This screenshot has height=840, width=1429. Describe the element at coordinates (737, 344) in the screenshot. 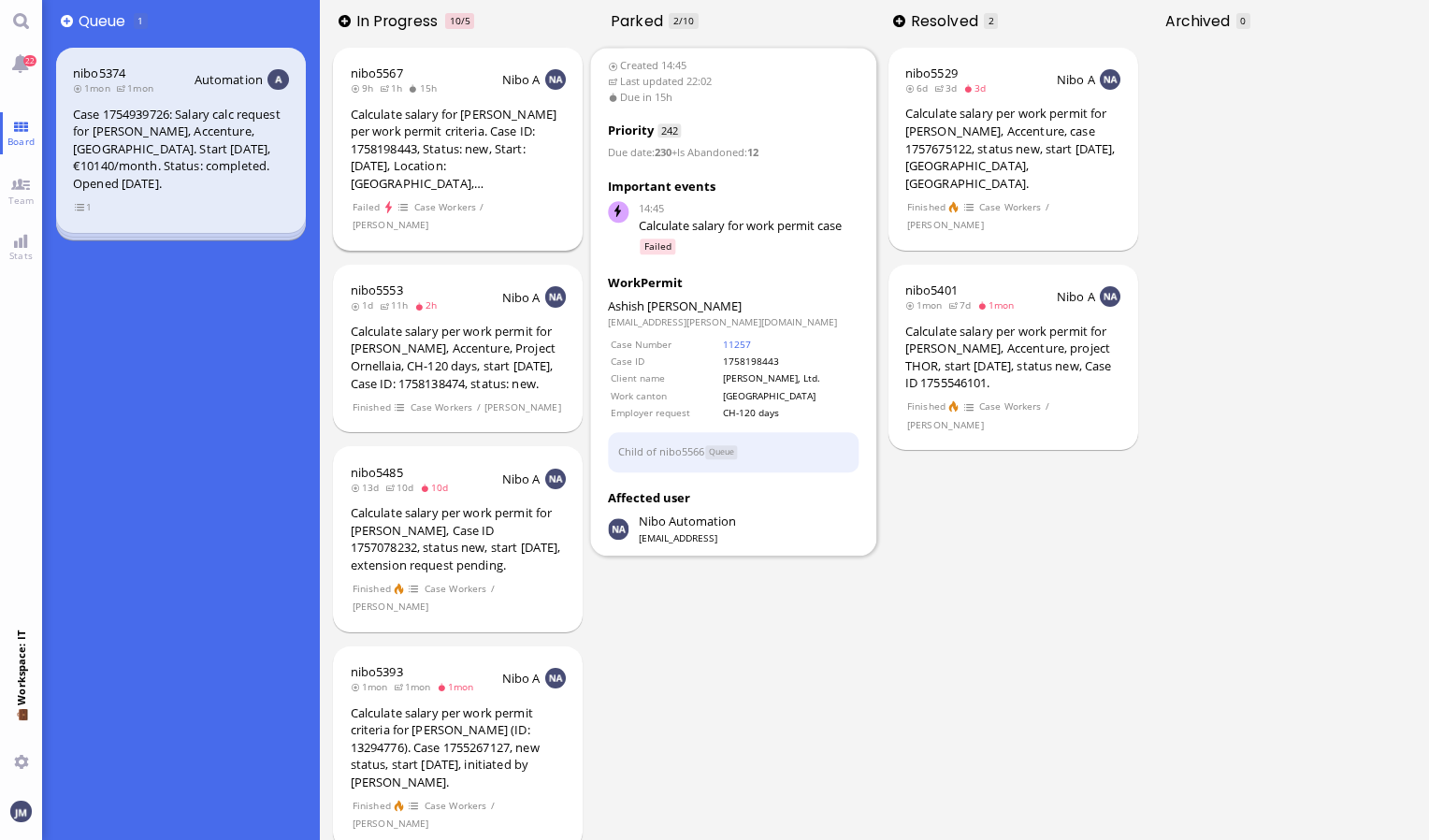

I see `a: 11257` at that location.